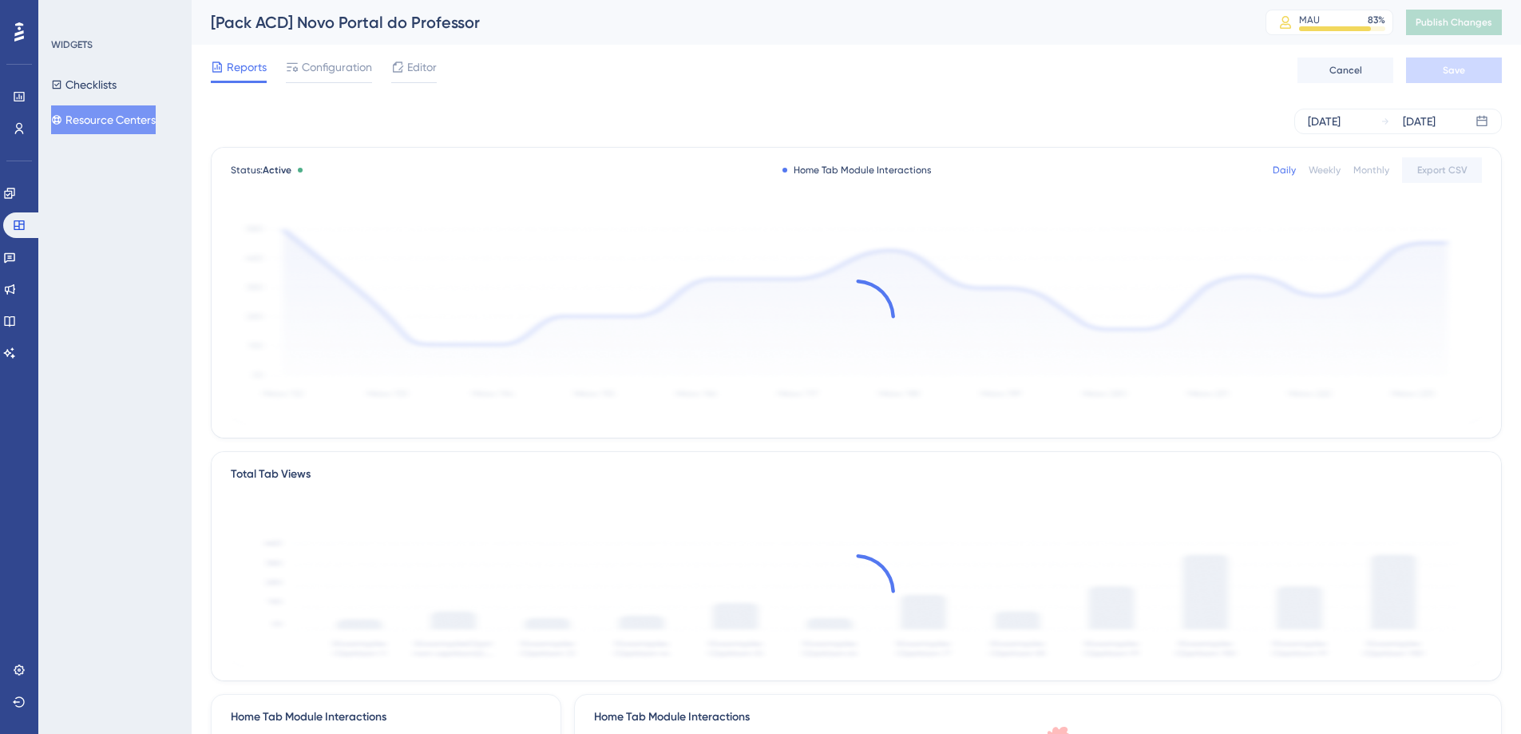  I want to click on div: MAU, so click(1310, 20).